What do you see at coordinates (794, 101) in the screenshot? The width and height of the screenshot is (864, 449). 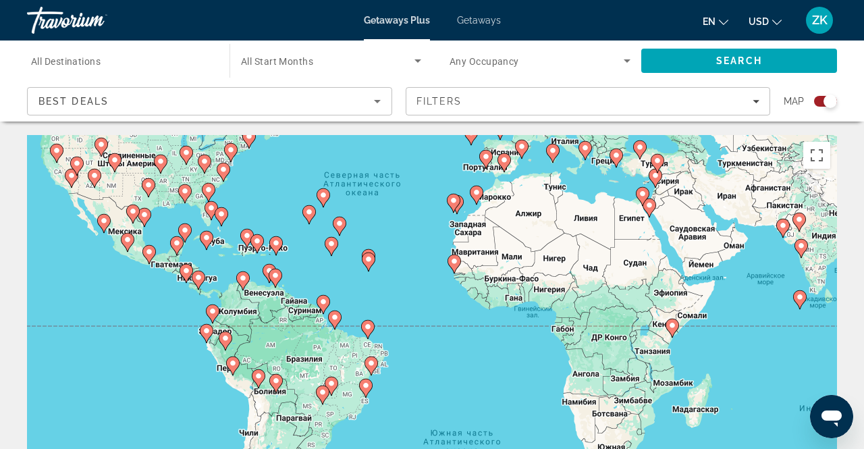 I see `span: Map` at bounding box center [794, 101].